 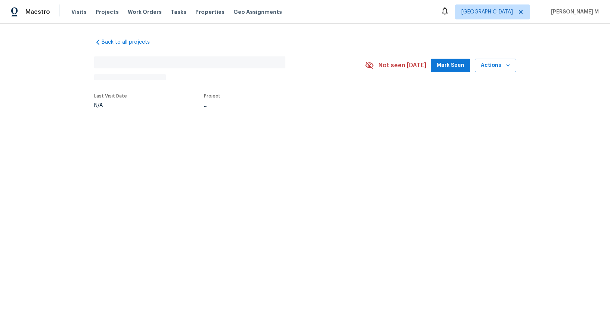 What do you see at coordinates (111, 105) in the screenshot?
I see `div: N/A` at bounding box center [111, 105].